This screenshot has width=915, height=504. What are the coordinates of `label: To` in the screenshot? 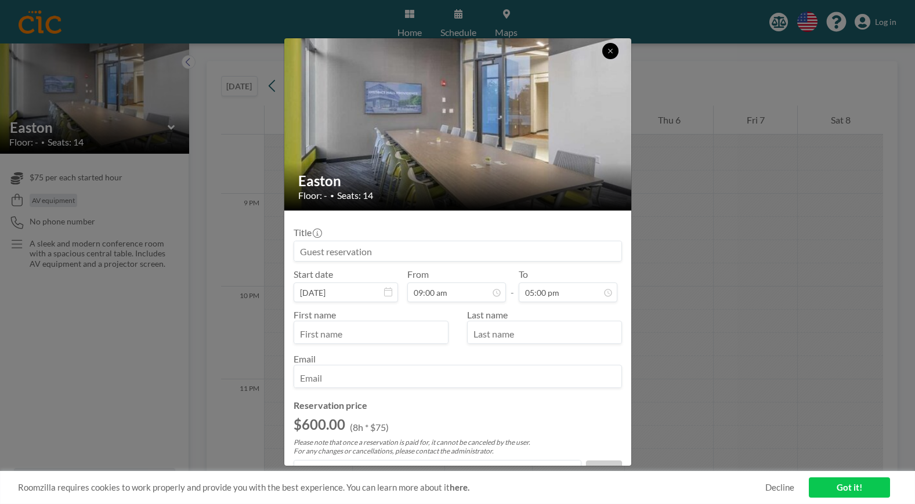 It's located at (523, 274).